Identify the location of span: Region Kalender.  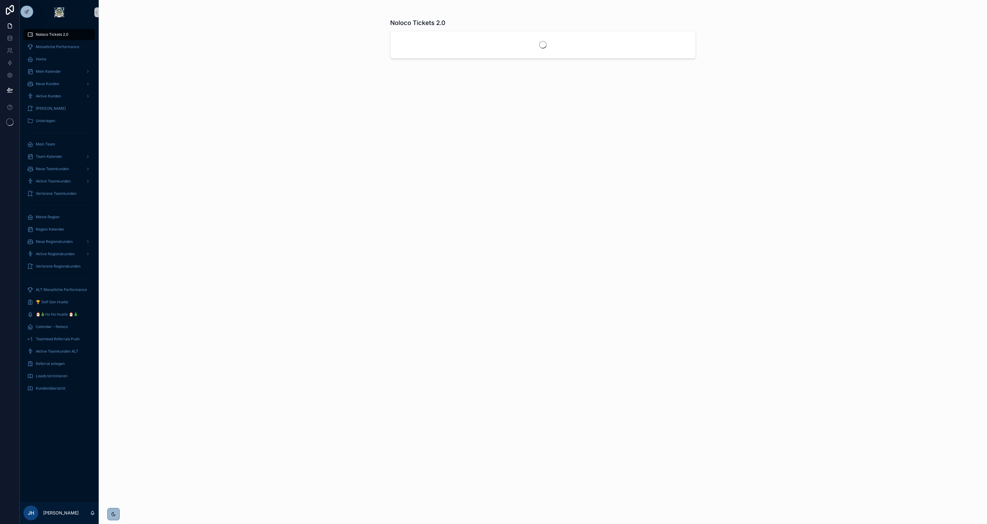
(50, 229).